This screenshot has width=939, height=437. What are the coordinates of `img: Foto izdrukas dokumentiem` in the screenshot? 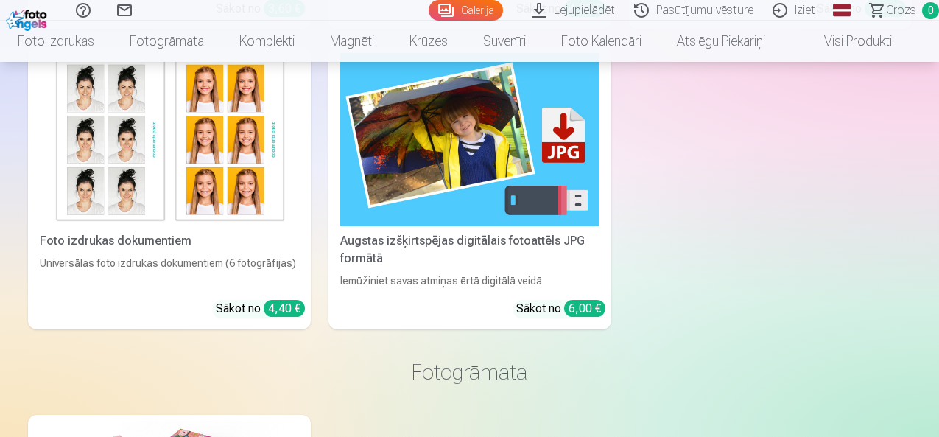 It's located at (169, 139).